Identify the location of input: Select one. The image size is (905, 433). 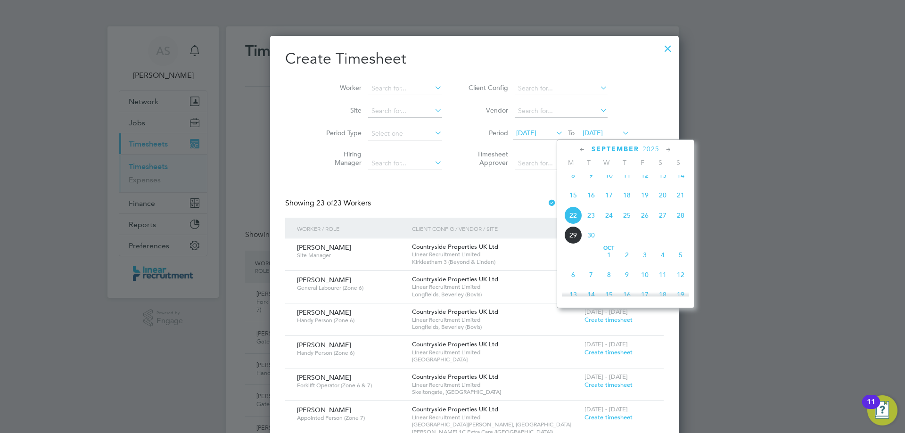
(405, 134).